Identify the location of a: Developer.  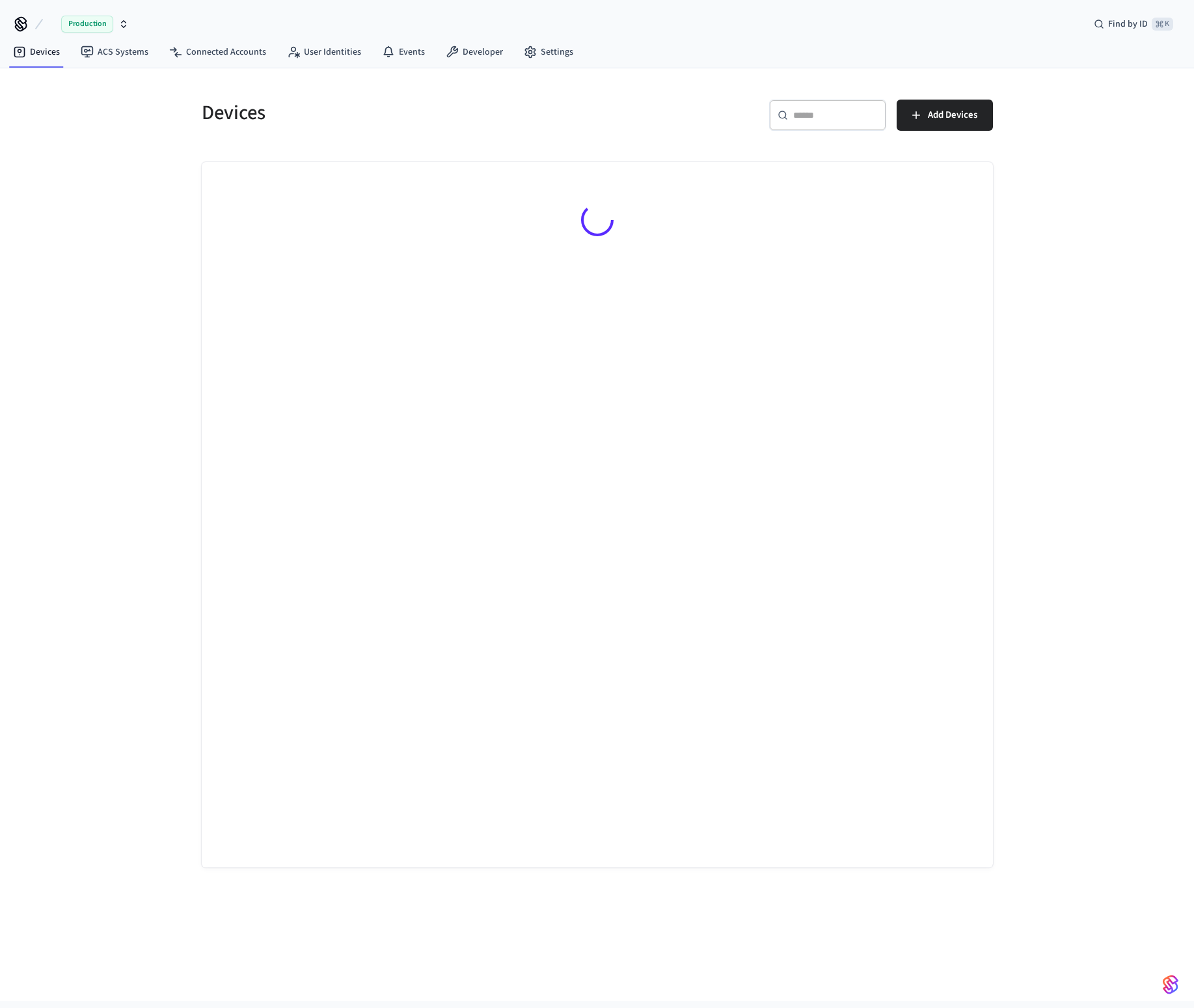
(474, 52).